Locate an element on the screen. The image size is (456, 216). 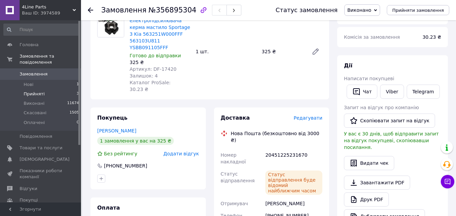
span: Комісія за замовлення is located at coordinates (372, 37).